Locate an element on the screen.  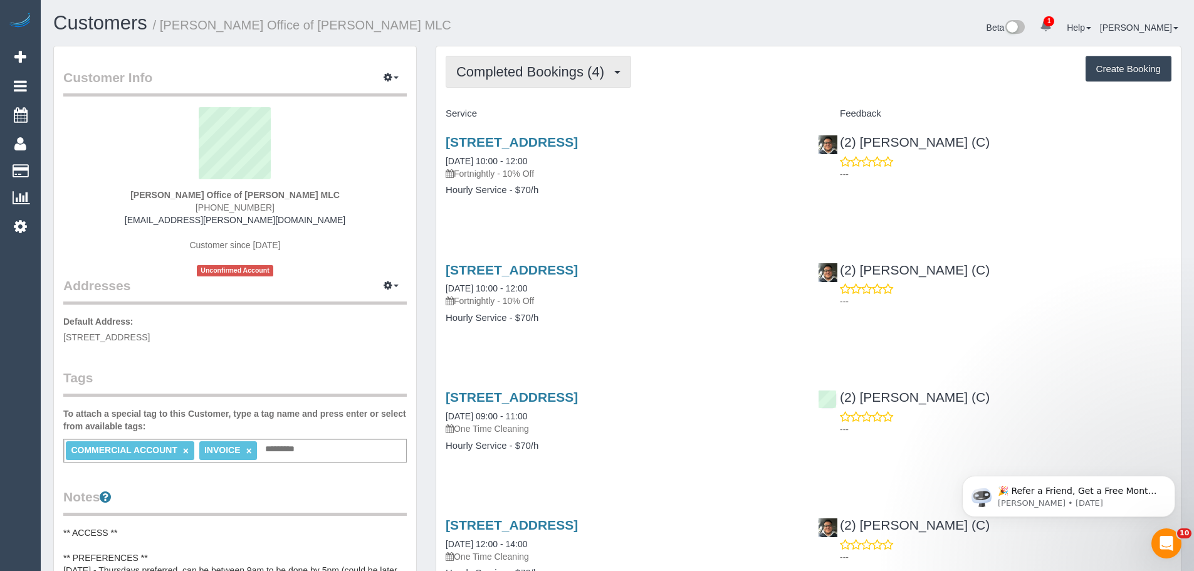
img: Automaid Logo is located at coordinates (20, 21).